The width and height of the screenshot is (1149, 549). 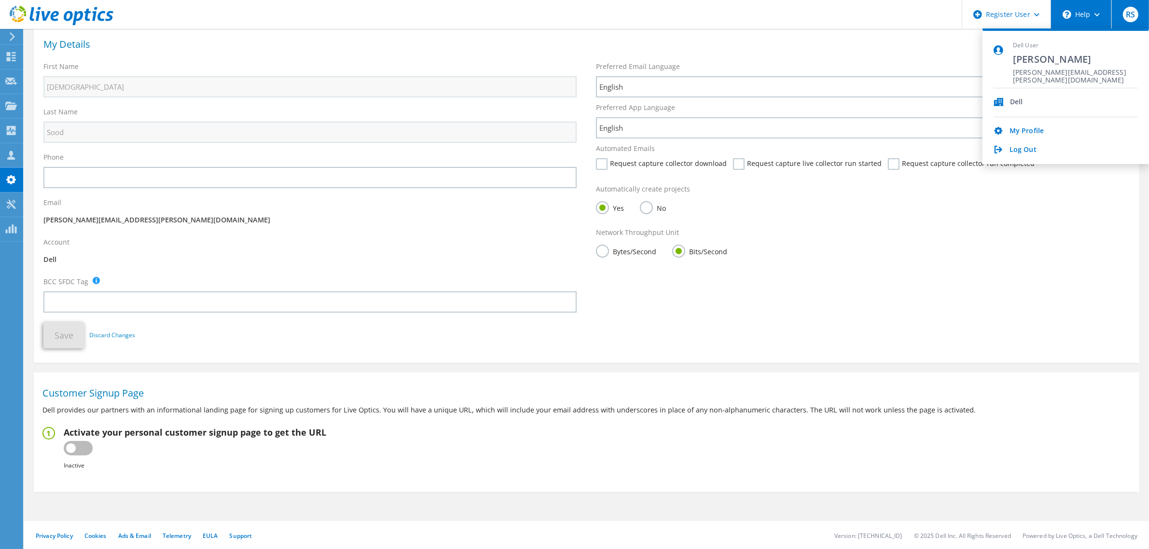 What do you see at coordinates (54, 536) in the screenshot?
I see `a: Privacy Policy` at bounding box center [54, 536].